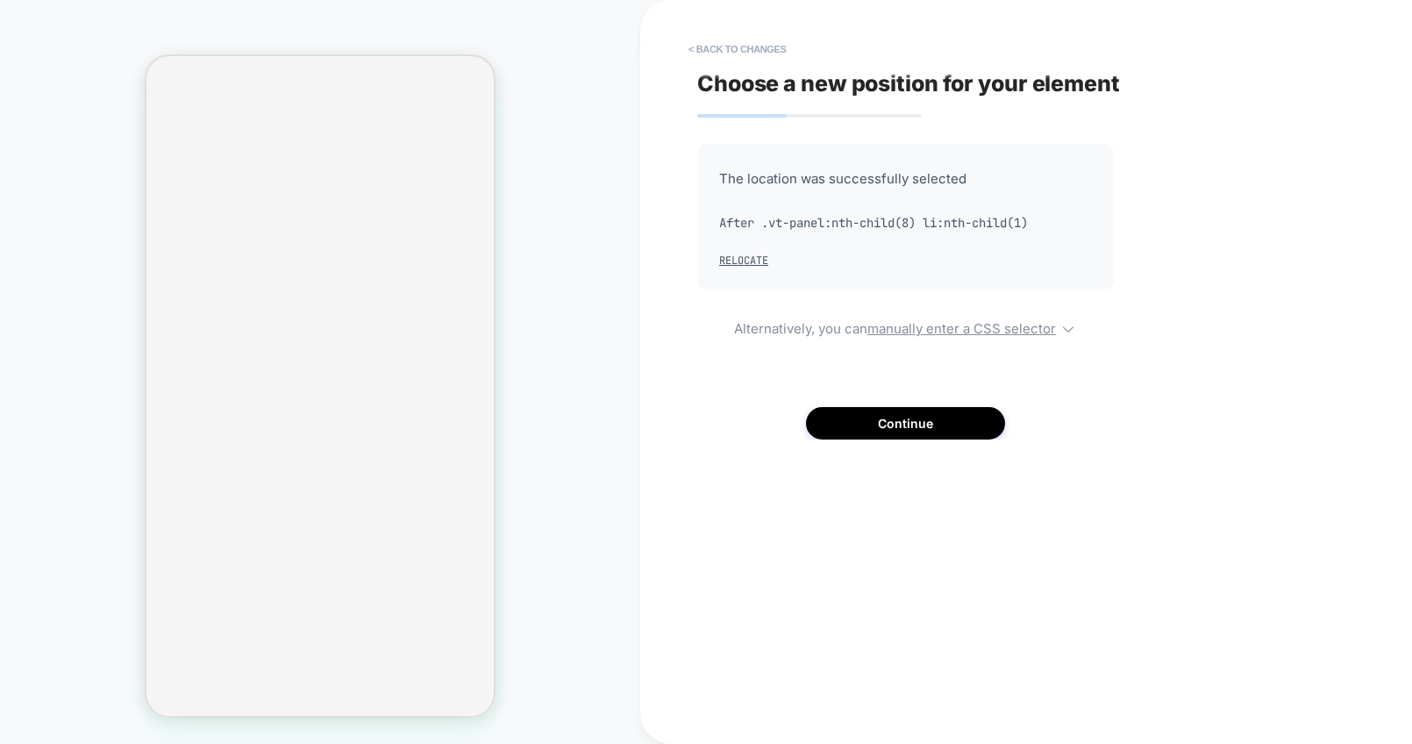  What do you see at coordinates (738, 49) in the screenshot?
I see `button: < Back to changes` at bounding box center [738, 49].